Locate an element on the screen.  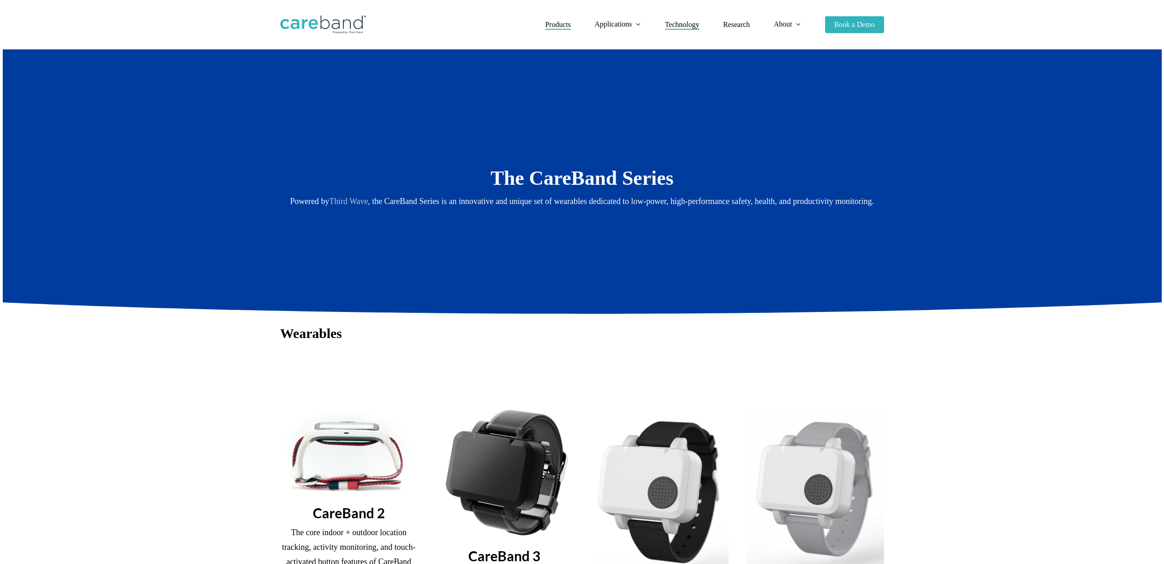
span: Book a Demo is located at coordinates (855, 24).